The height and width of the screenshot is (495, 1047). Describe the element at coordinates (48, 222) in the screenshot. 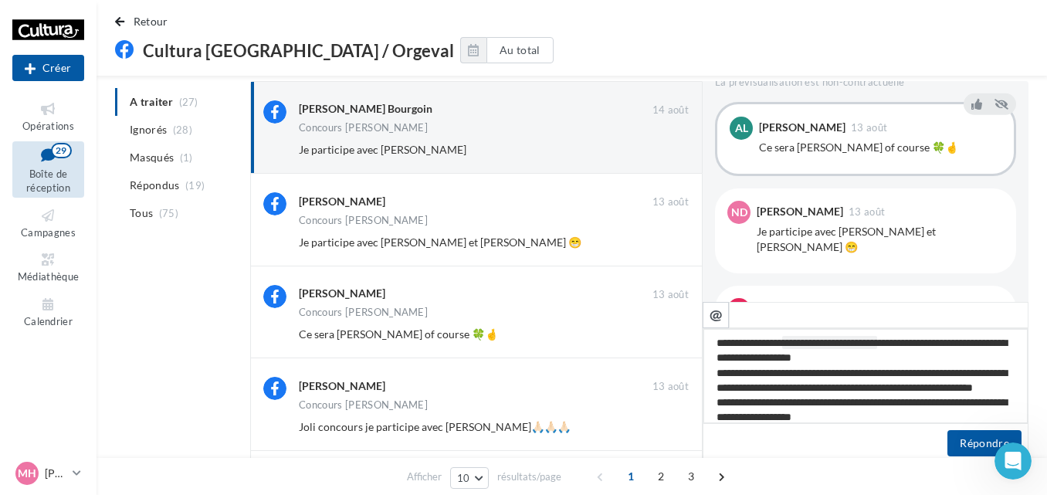

I see `a: Campagnes` at that location.